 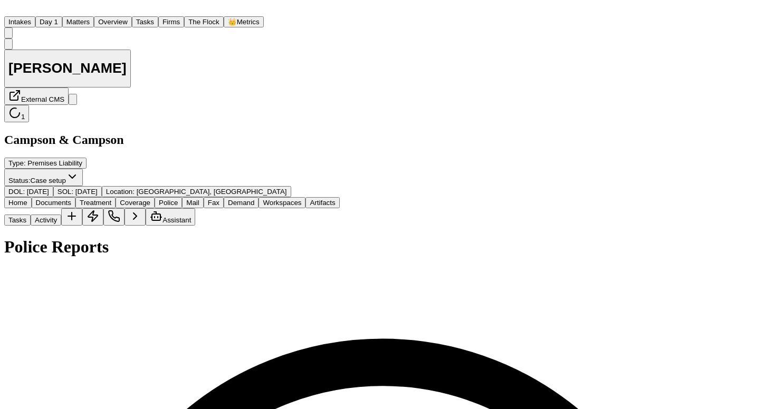 I want to click on button: Matters, so click(x=78, y=22).